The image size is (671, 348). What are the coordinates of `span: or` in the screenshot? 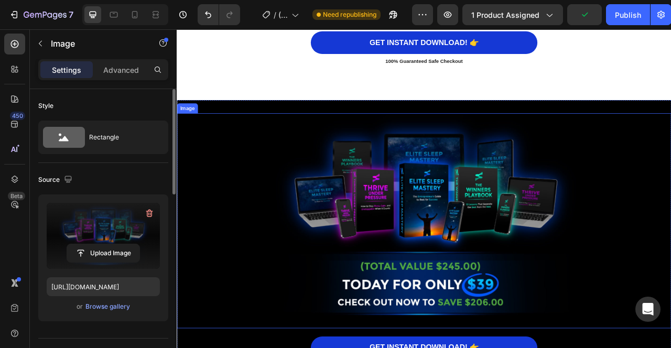 It's located at (80, 307).